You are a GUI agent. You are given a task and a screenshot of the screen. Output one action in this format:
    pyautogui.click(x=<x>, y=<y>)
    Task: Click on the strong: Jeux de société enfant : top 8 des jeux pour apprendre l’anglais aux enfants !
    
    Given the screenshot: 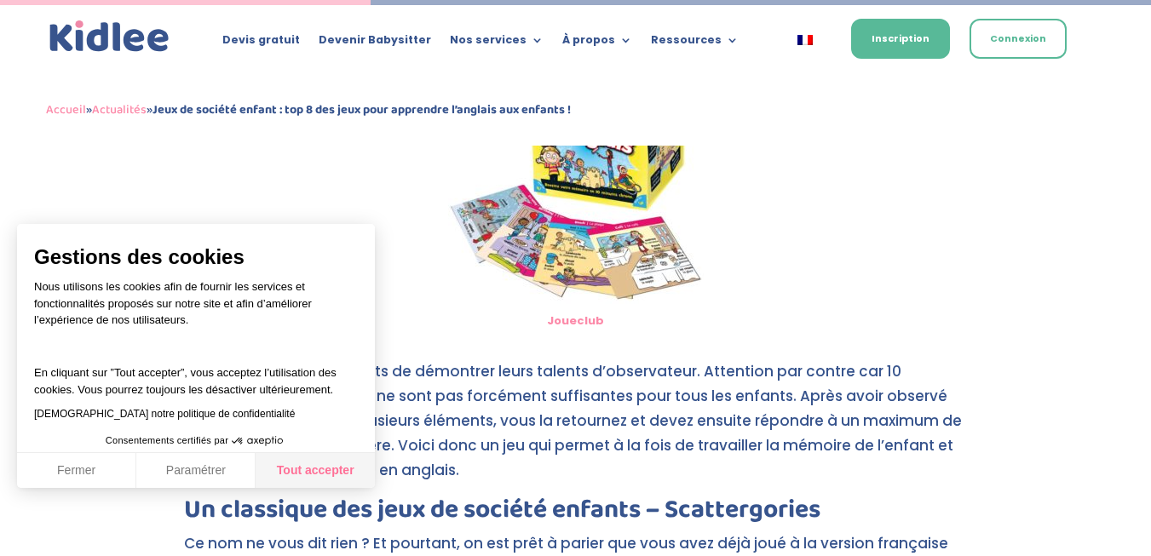 What is the action you would take?
    pyautogui.click(x=361, y=110)
    